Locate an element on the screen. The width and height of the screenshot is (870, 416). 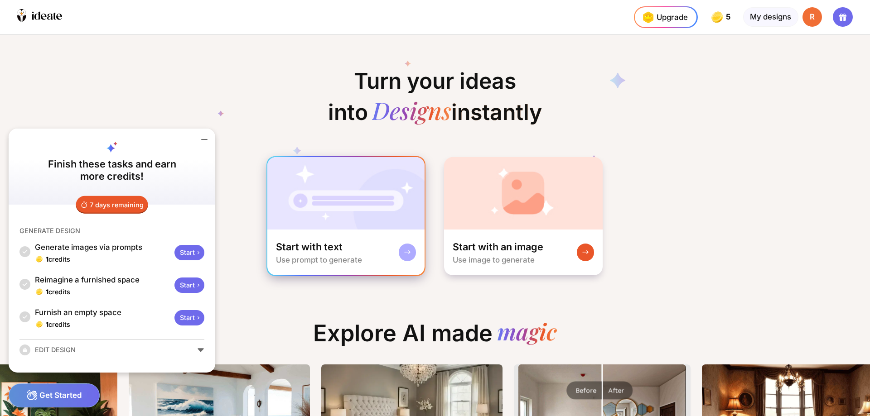
div: Reimagine a furnished space is located at coordinates (102, 280).